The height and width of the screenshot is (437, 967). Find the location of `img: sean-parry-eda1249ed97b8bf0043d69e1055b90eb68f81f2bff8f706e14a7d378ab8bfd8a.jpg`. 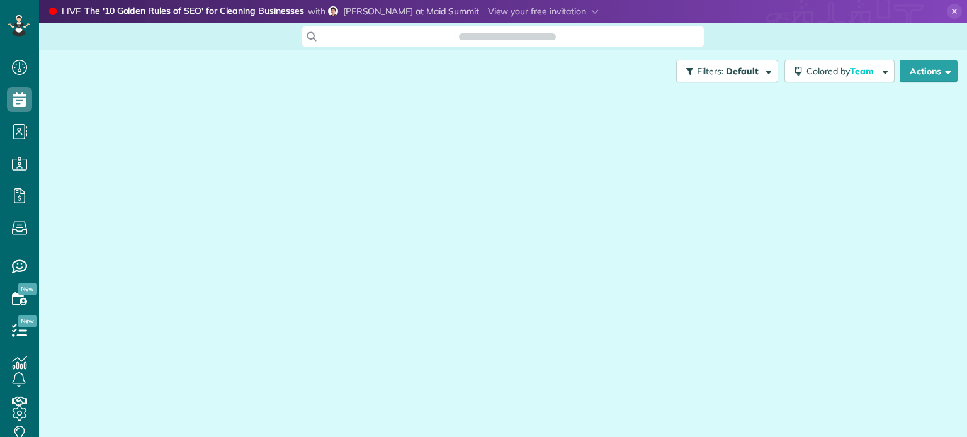

img: sean-parry-eda1249ed97b8bf0043d69e1055b90eb68f81f2bff8f706e14a7d378ab8bfd8a.jpg is located at coordinates (333, 11).